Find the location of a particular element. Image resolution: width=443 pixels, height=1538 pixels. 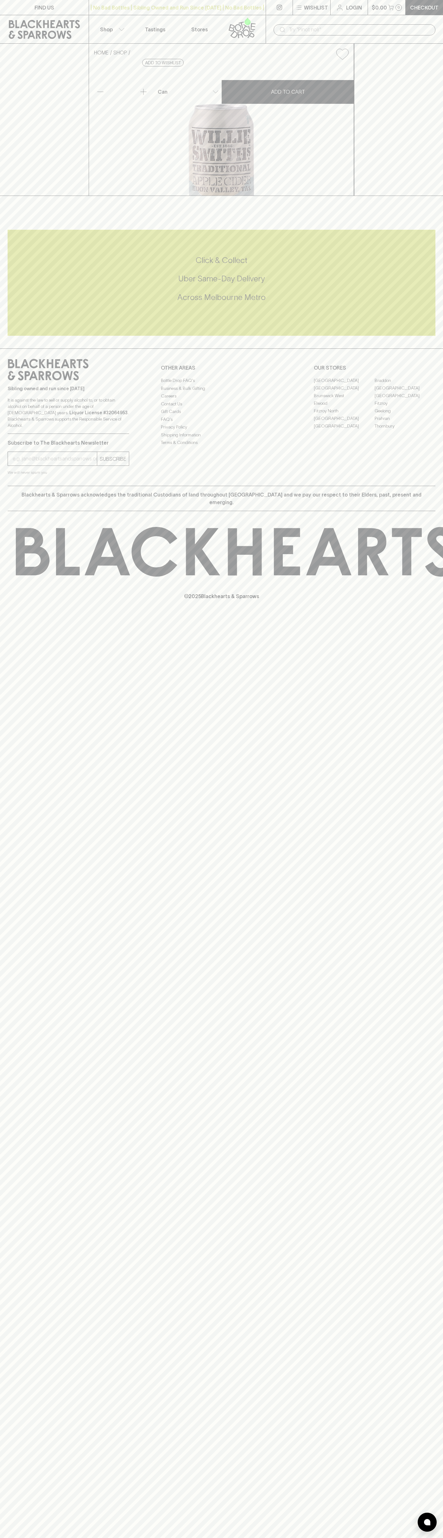

p: 0 is located at coordinates (398, 7).